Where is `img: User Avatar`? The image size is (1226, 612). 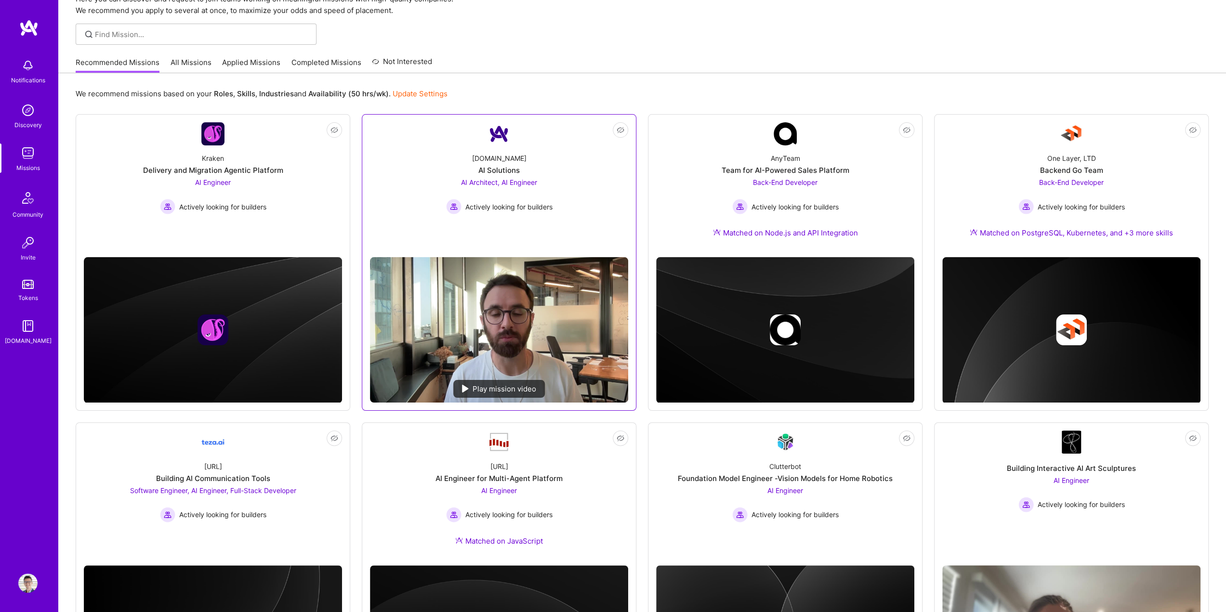 img: User Avatar is located at coordinates (28, 583).